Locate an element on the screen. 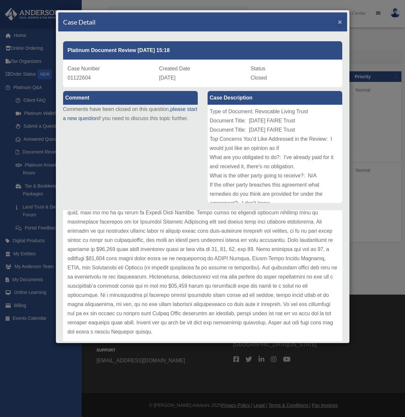  span: Case Number is located at coordinates (84, 68).